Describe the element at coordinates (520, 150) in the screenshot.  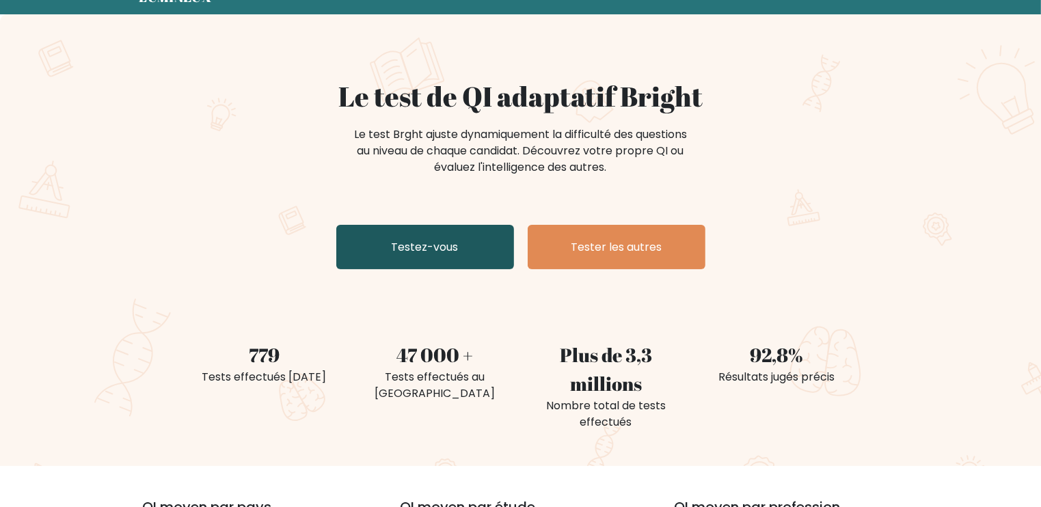
I see `font: Le test Brght ajuste dynamiquement la difficulté des questions au niveau de chaque candidat. Déco...` at that location.